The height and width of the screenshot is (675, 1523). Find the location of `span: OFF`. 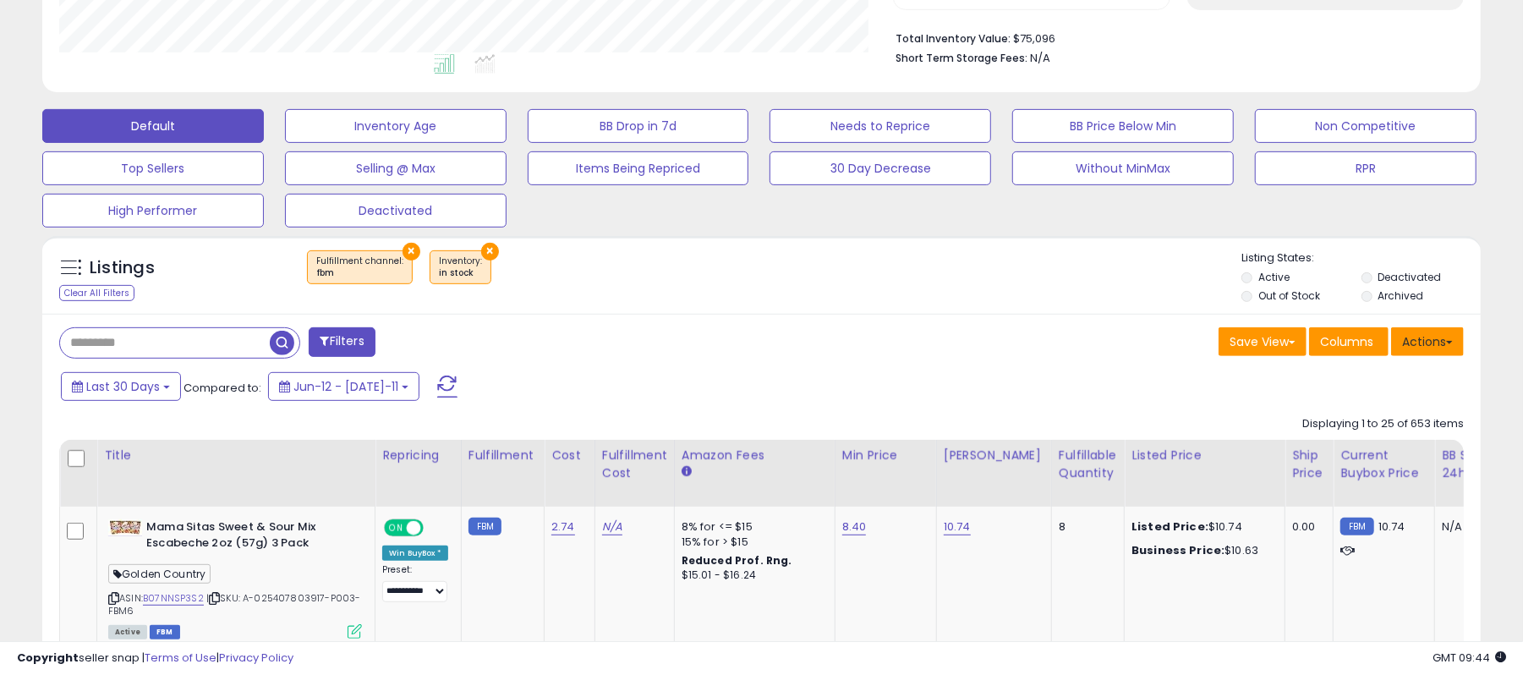

span: OFF is located at coordinates (435, 528).